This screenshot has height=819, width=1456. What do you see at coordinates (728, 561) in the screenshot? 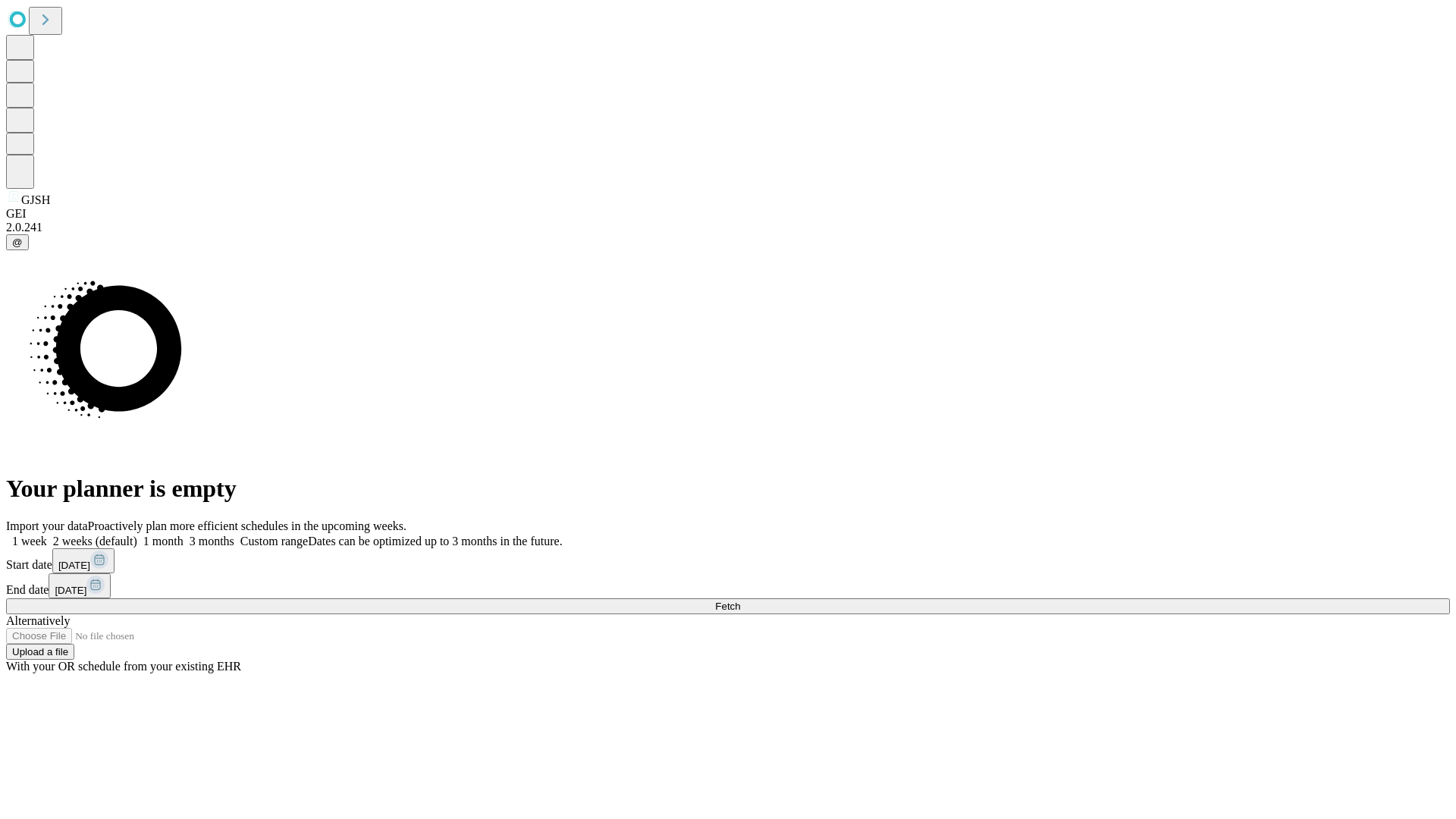
I see `div: Start date` at bounding box center [728, 561].